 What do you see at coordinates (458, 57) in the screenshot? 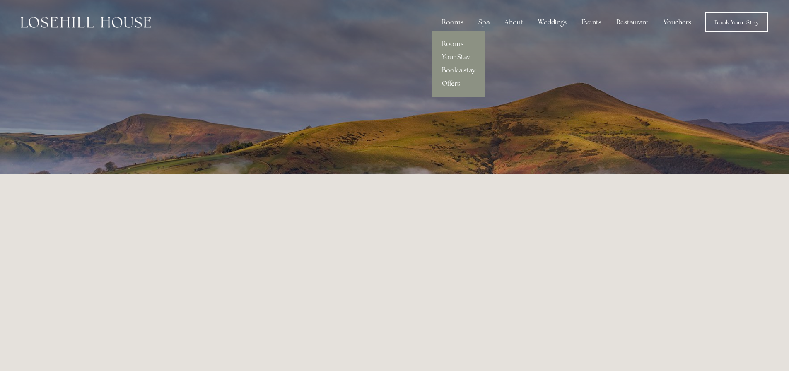
I see `a: Your Stay` at bounding box center [458, 57].